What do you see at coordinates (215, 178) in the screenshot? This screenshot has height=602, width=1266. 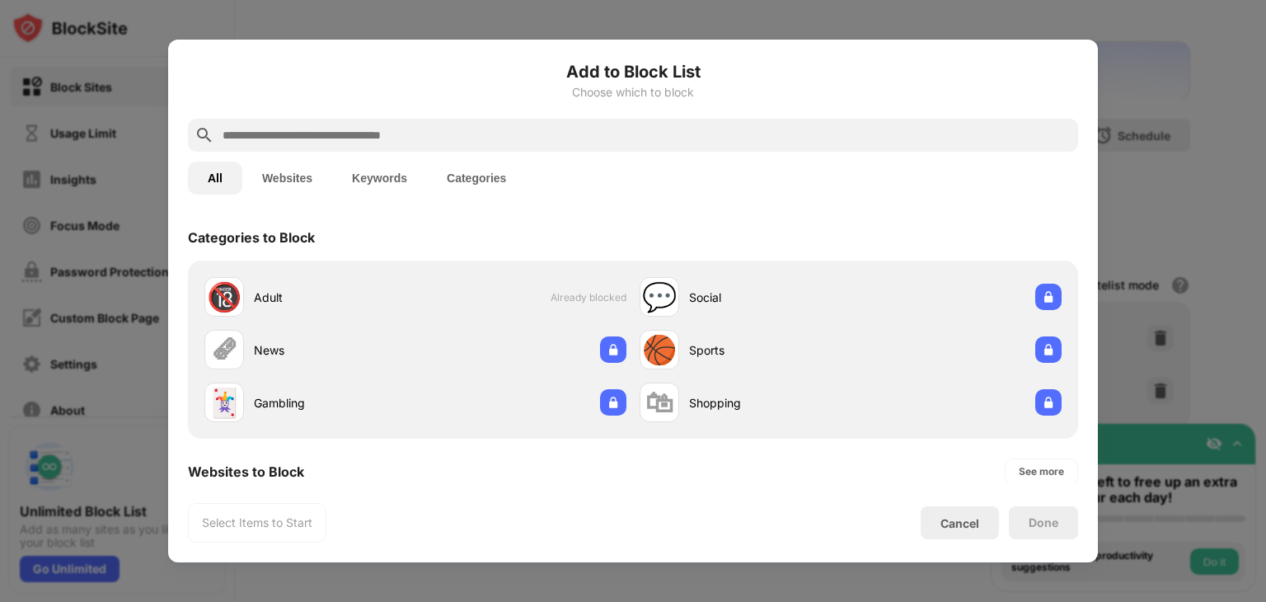 I see `button: All` at bounding box center [215, 178].